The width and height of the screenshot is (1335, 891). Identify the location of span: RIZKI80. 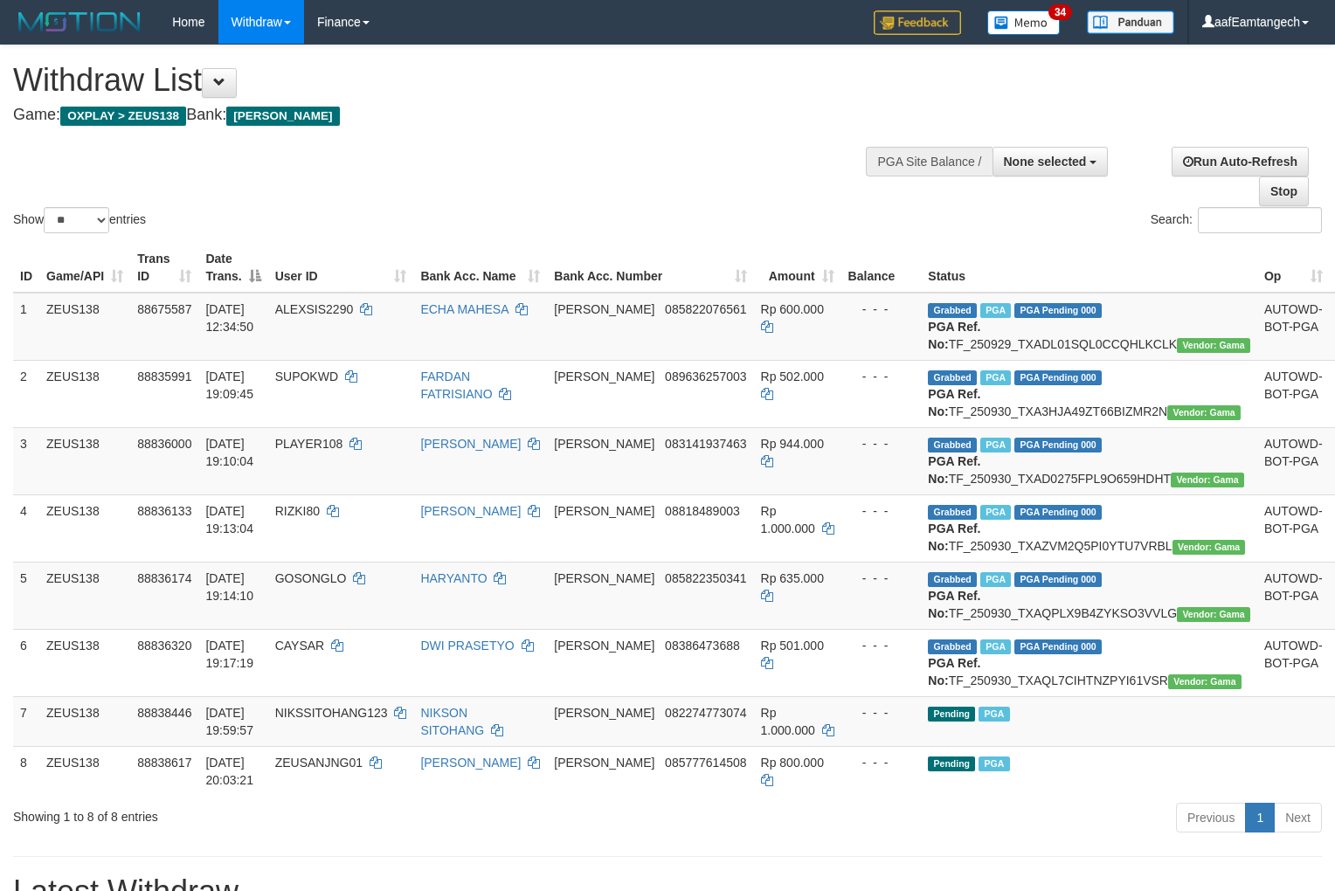
(297, 511).